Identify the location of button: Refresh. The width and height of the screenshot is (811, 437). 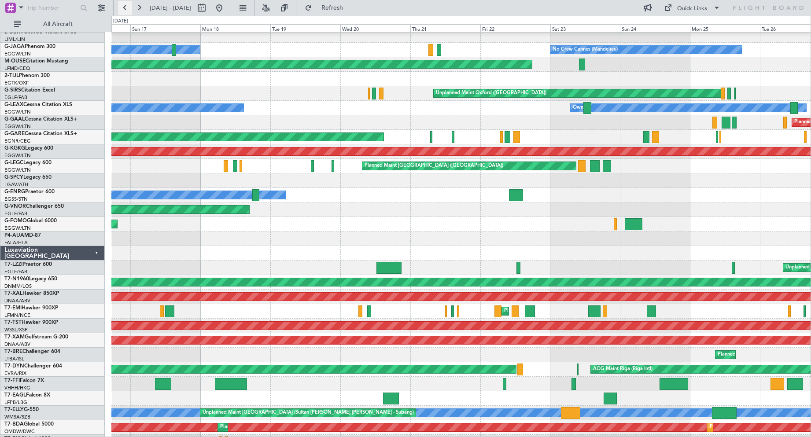
(327, 8).